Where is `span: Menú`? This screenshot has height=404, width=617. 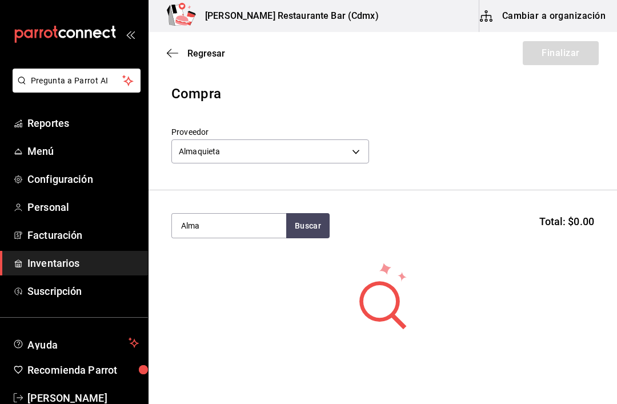
span: Menú is located at coordinates (83, 151).